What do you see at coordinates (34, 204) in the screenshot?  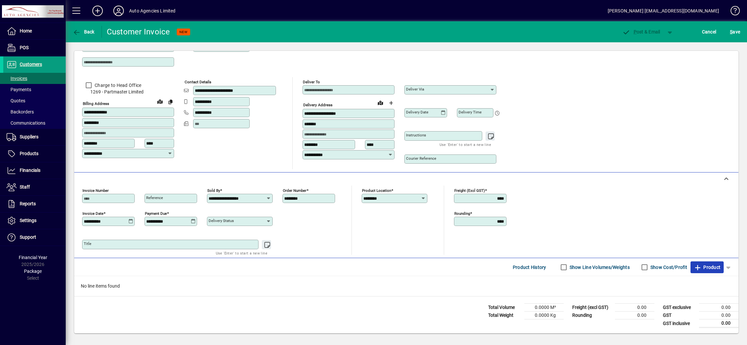 I see `a: Reports` at bounding box center [34, 204].